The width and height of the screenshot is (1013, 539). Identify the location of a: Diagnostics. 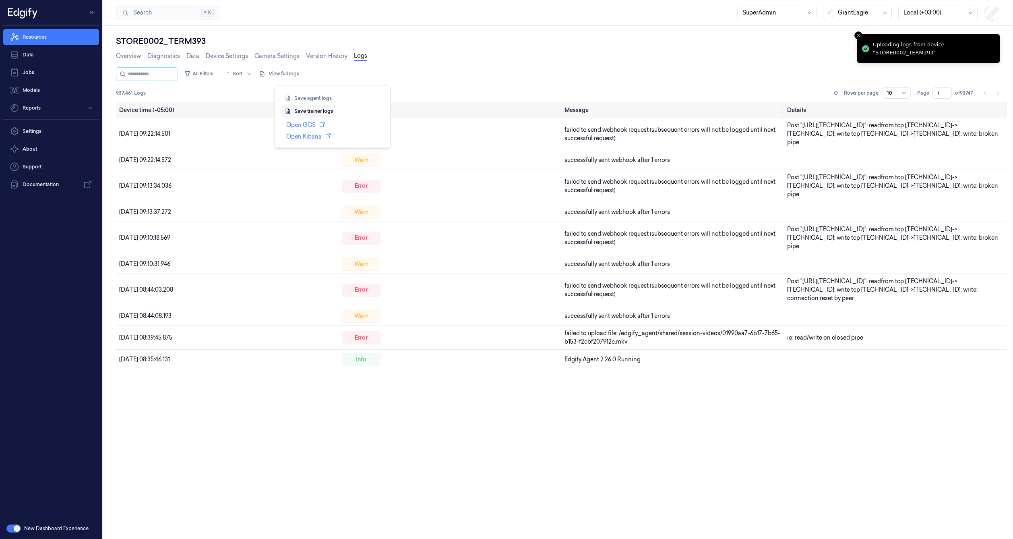
(164, 56).